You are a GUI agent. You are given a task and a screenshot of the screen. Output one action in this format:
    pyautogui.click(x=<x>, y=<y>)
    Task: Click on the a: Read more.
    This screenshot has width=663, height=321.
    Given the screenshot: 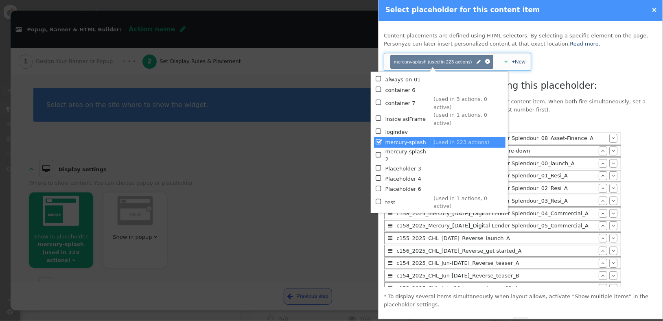 What is the action you would take?
    pyautogui.click(x=585, y=44)
    